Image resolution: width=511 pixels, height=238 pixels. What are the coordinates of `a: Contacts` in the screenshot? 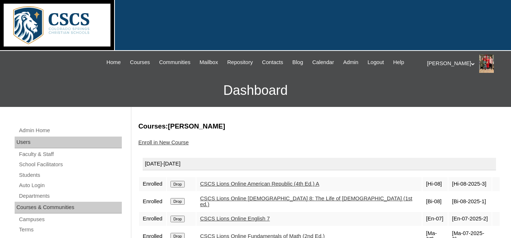 It's located at (272, 62).